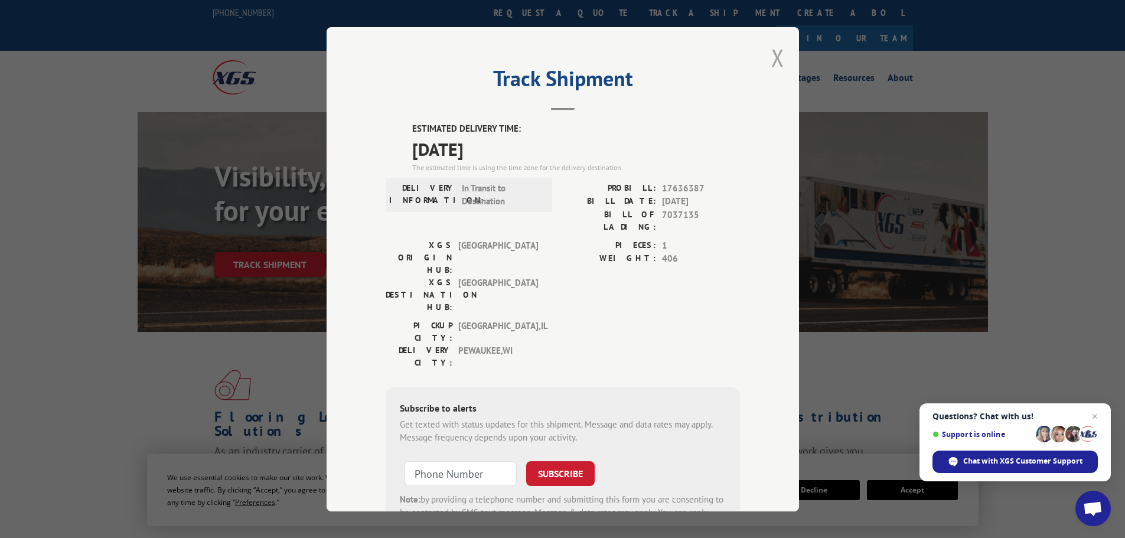  What do you see at coordinates (982, 434) in the screenshot?
I see `span: Support is online` at bounding box center [982, 434].